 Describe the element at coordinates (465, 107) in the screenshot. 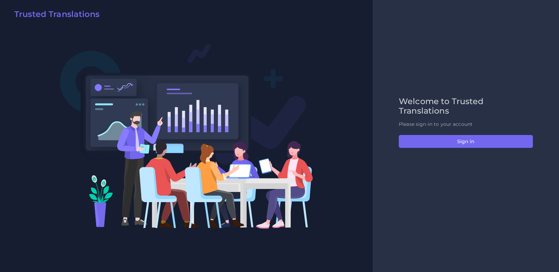

I see `h2: Welcome to Trusted Translations` at that location.